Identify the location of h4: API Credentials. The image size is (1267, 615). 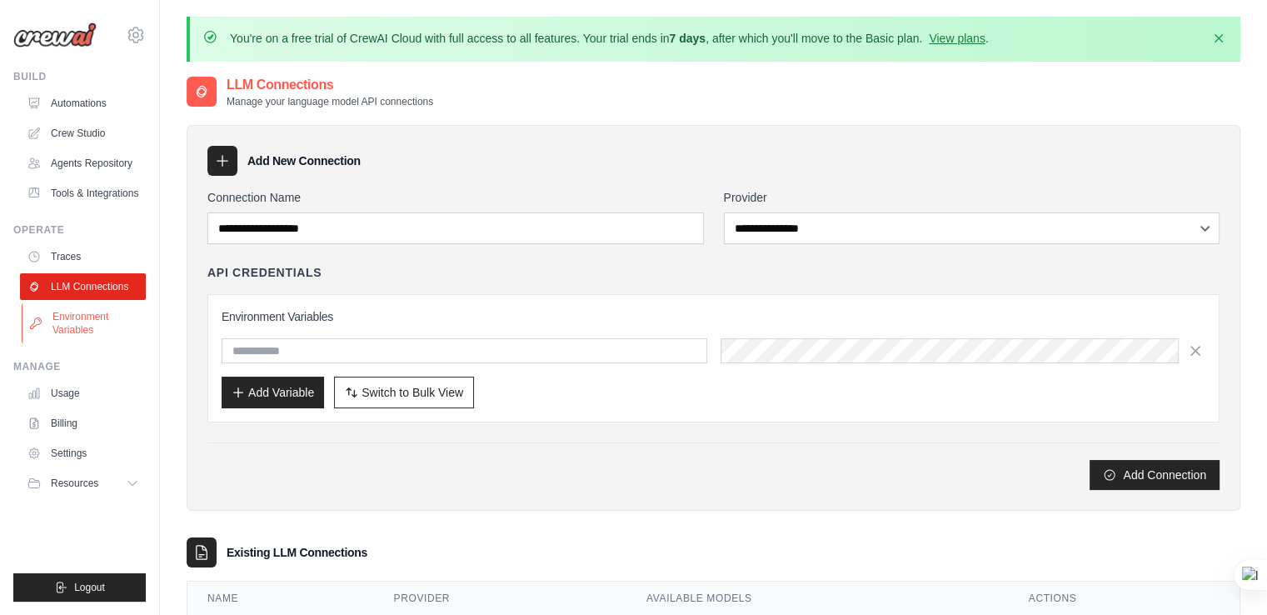
(264, 272).